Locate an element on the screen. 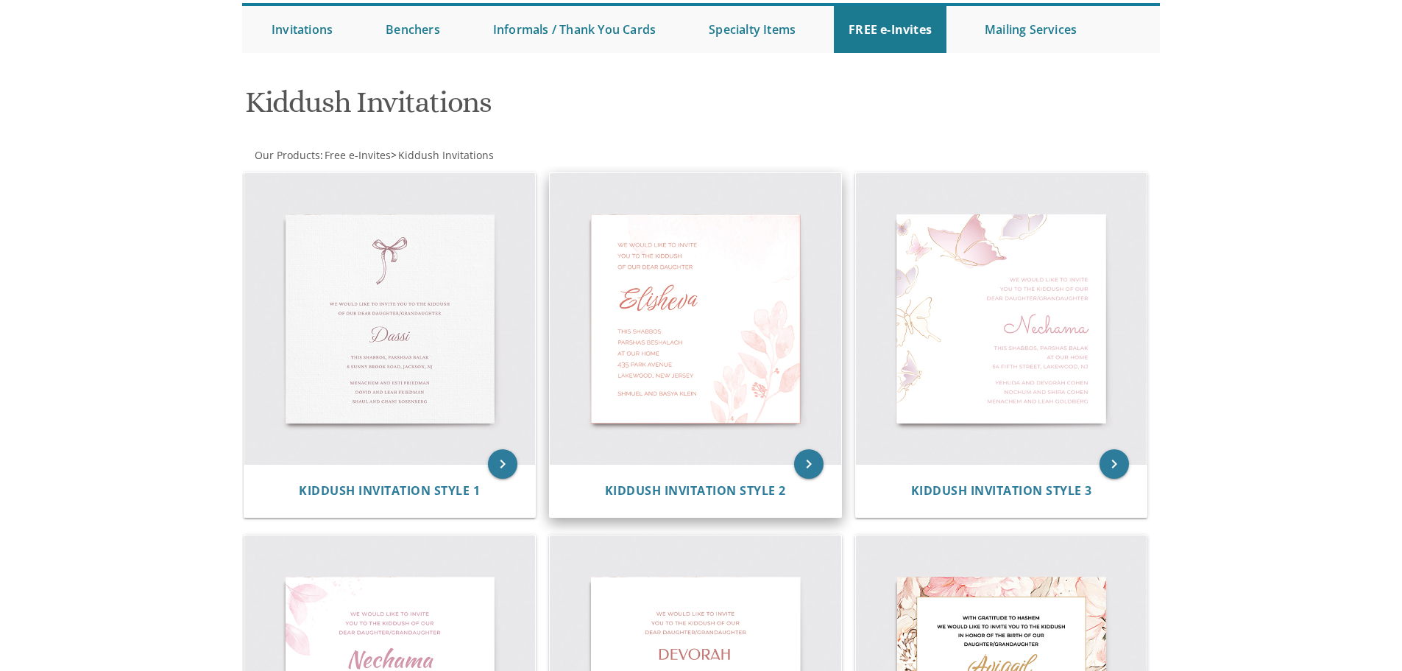 This screenshot has width=1402, height=671. a: Specialty Items is located at coordinates (752, 29).